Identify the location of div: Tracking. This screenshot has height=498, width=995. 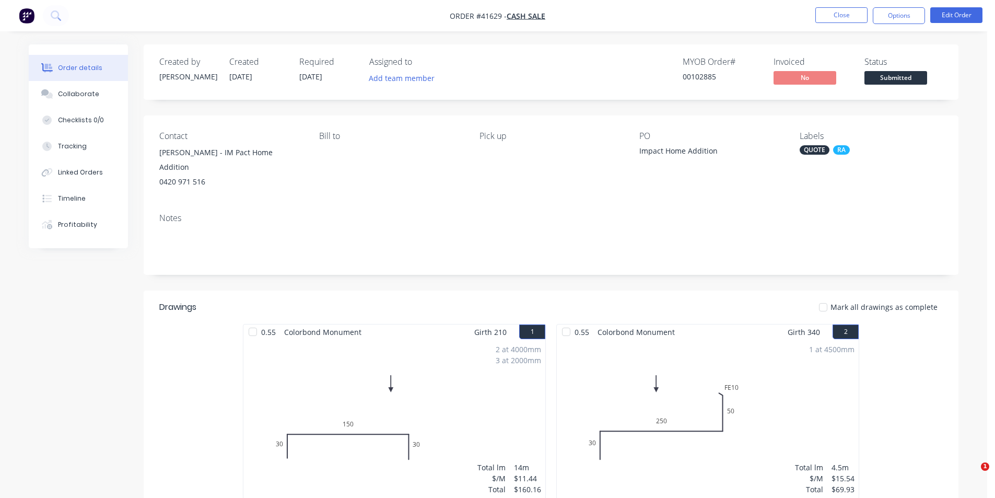
(72, 146).